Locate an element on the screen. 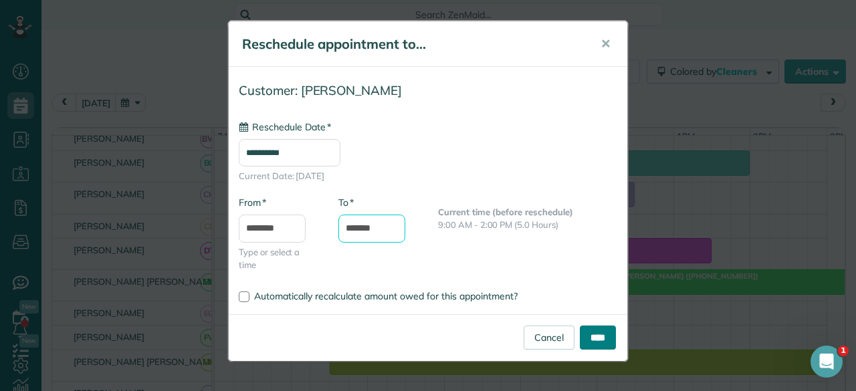  span: 1 is located at coordinates (843, 351).